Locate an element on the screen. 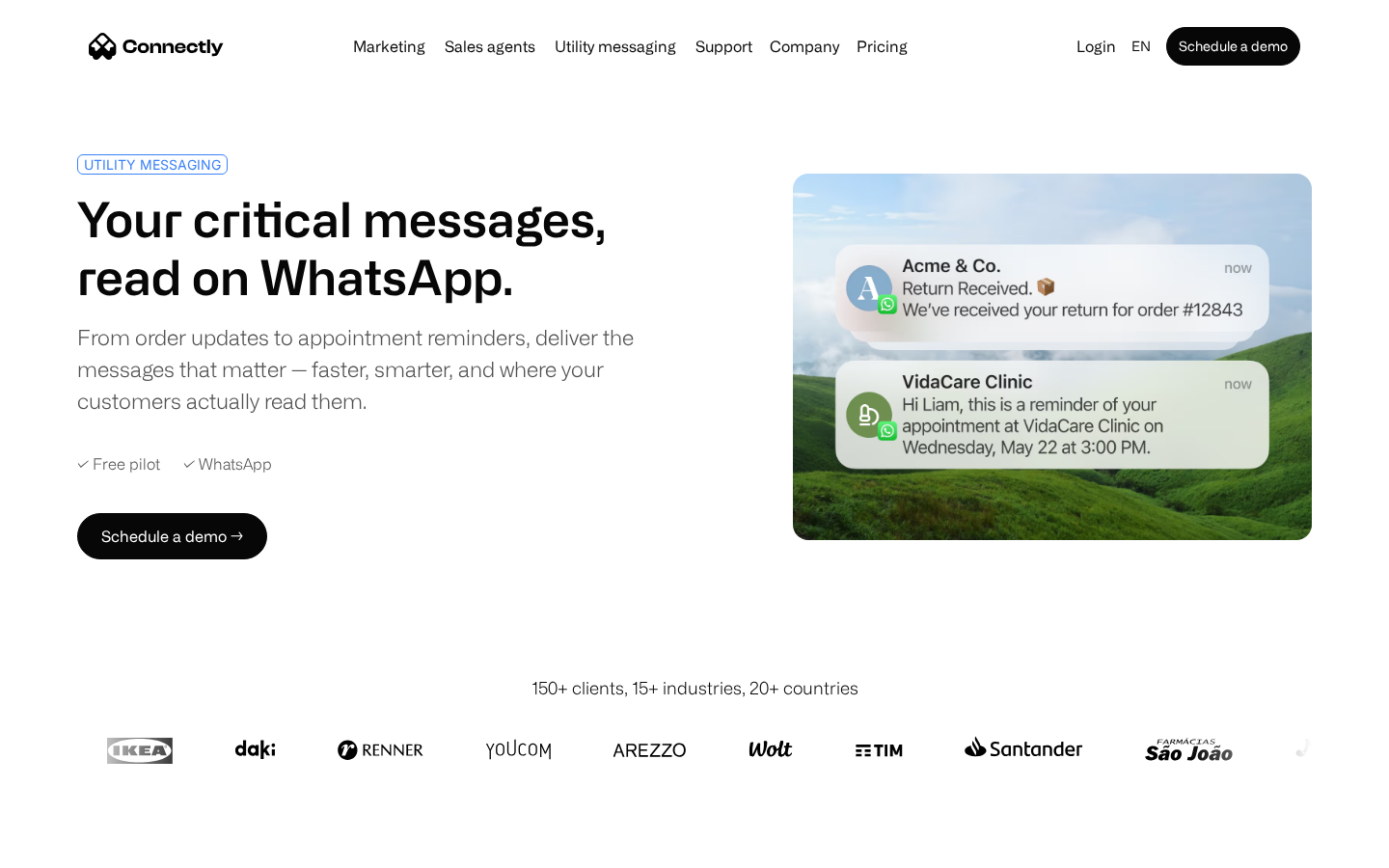 The image size is (1389, 868). a: Pricing is located at coordinates (881, 46).